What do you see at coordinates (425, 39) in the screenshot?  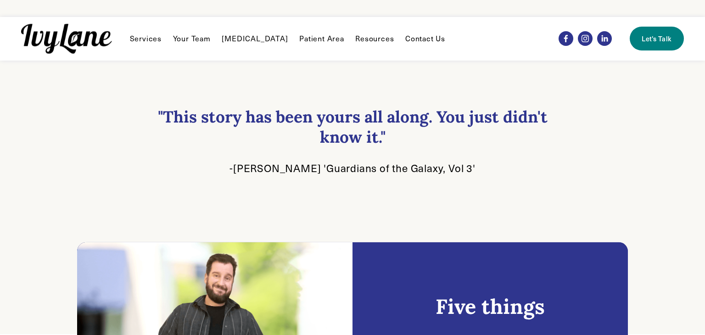 I see `a: Contact Us` at bounding box center [425, 39].